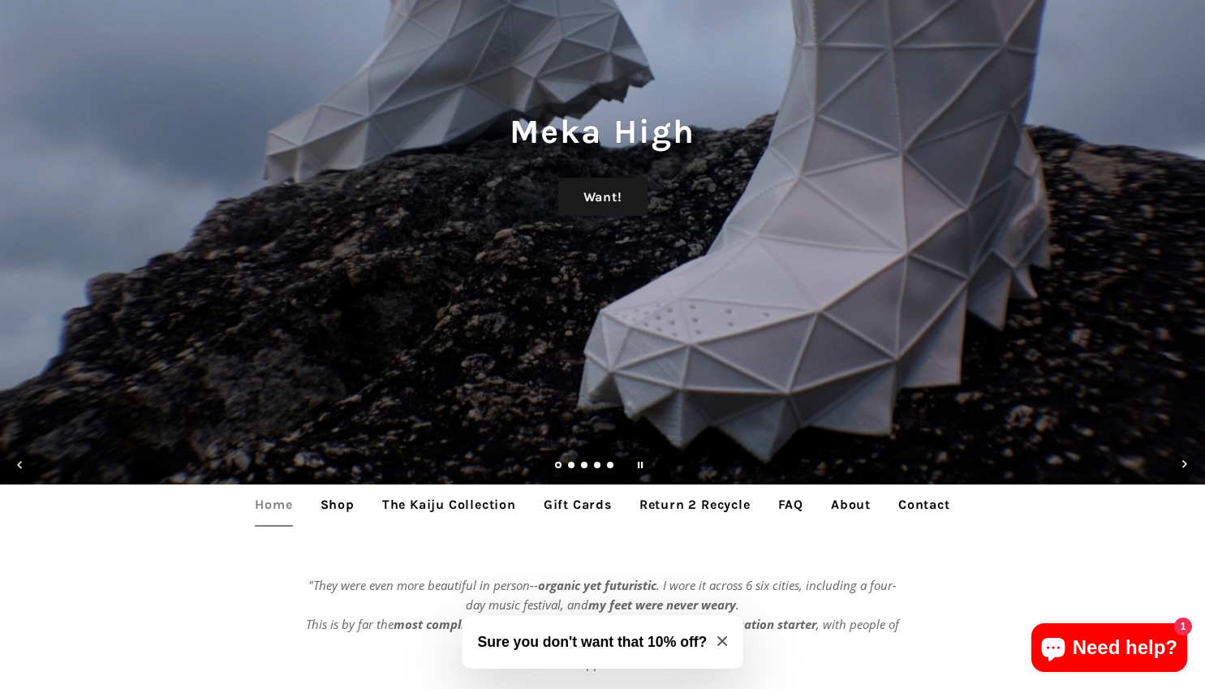 The height and width of the screenshot is (689, 1205). I want to click on em: "They were even more beautiful in person--, so click(423, 585).